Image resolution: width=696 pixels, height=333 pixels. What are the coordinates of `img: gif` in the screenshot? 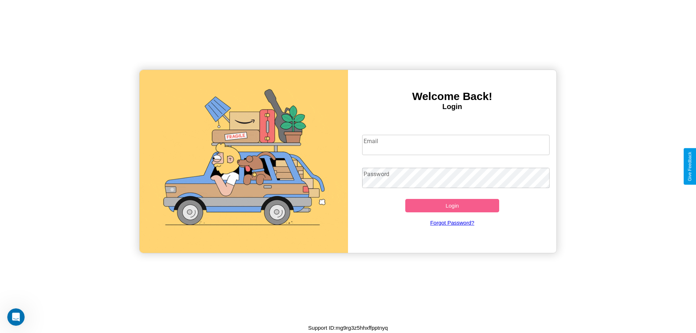 It's located at (244, 161).